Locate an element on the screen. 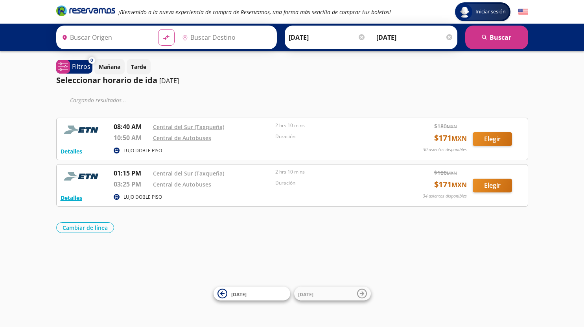 The image size is (584, 327). p: 30 asientos disponibles is located at coordinates (445, 149).